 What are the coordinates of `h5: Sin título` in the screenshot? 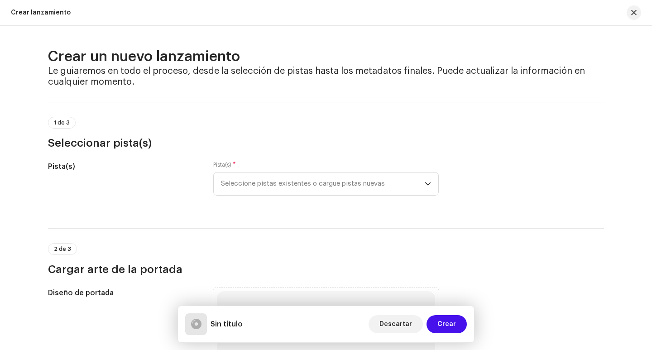 It's located at (227, 324).